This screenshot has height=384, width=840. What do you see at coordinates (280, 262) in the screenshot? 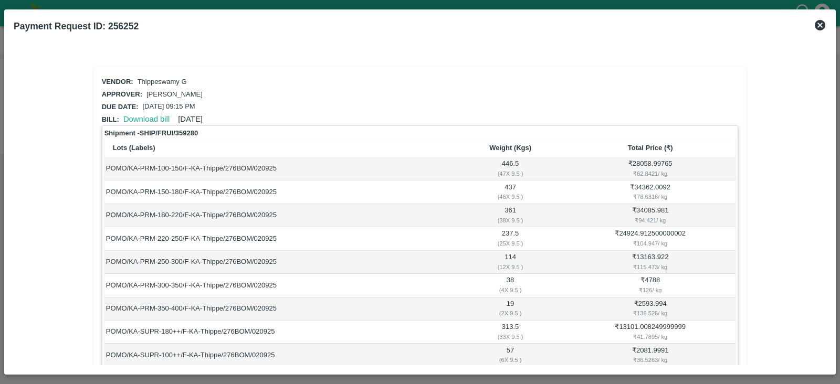
I see `td: POMO/KA-PRM-250-300/F-KA-Thippe/276BOM/020925` at bounding box center [280, 262].